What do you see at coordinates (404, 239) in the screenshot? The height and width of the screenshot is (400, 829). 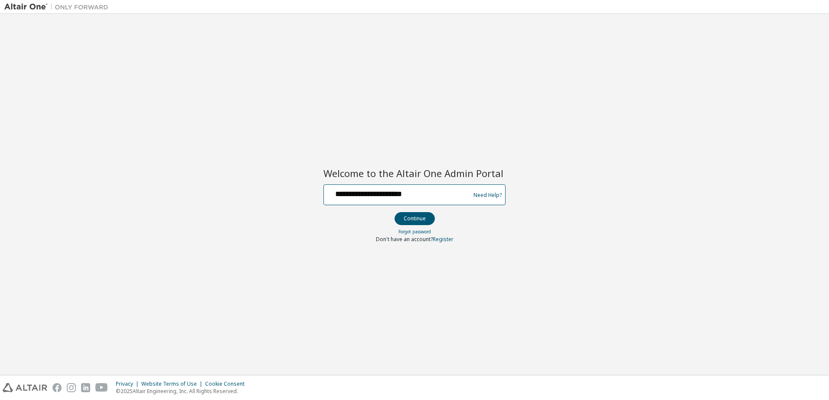 I see `span: Don't have an account?` at bounding box center [404, 239].